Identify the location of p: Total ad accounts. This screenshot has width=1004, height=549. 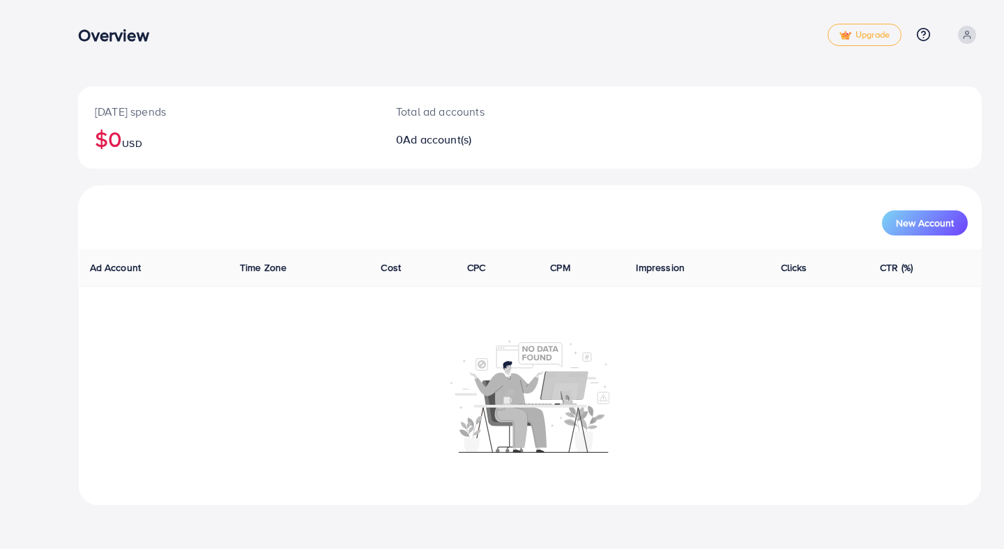
(492, 112).